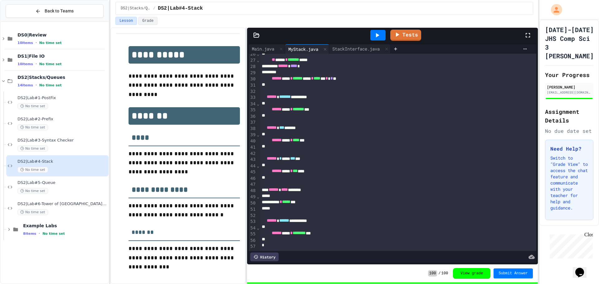 Image resolution: width=599 pixels, height=284 pixels. Describe the element at coordinates (252, 148) in the screenshot. I see `div: 41` at that location.